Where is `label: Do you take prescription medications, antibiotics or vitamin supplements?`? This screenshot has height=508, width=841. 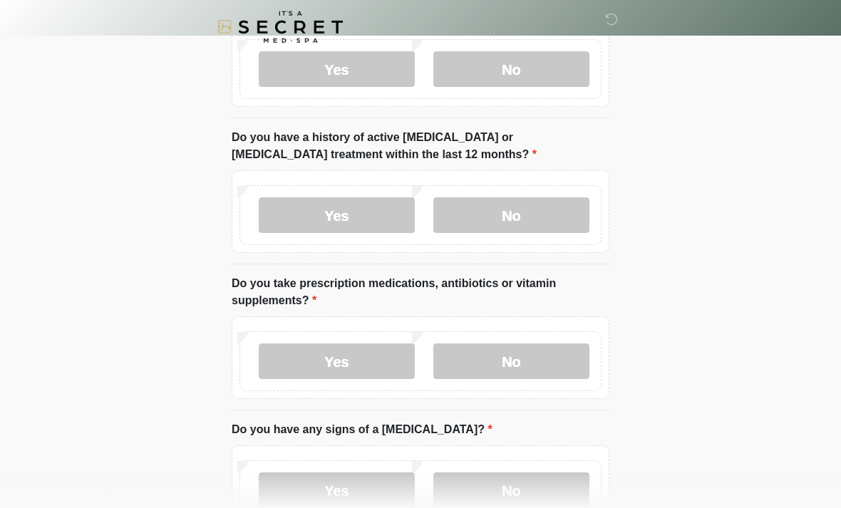 label: Do you take prescription medications, antibiotics or vitamin supplements? is located at coordinates (420, 292).